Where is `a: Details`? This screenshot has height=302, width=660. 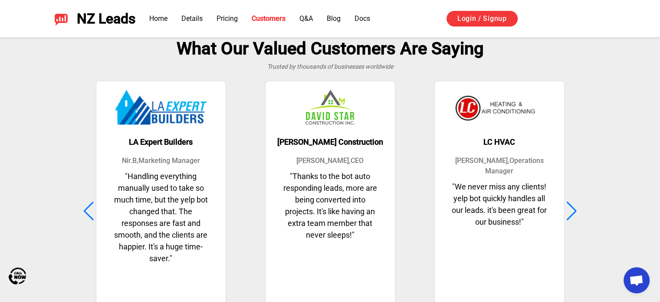 a: Details is located at coordinates (192, 18).